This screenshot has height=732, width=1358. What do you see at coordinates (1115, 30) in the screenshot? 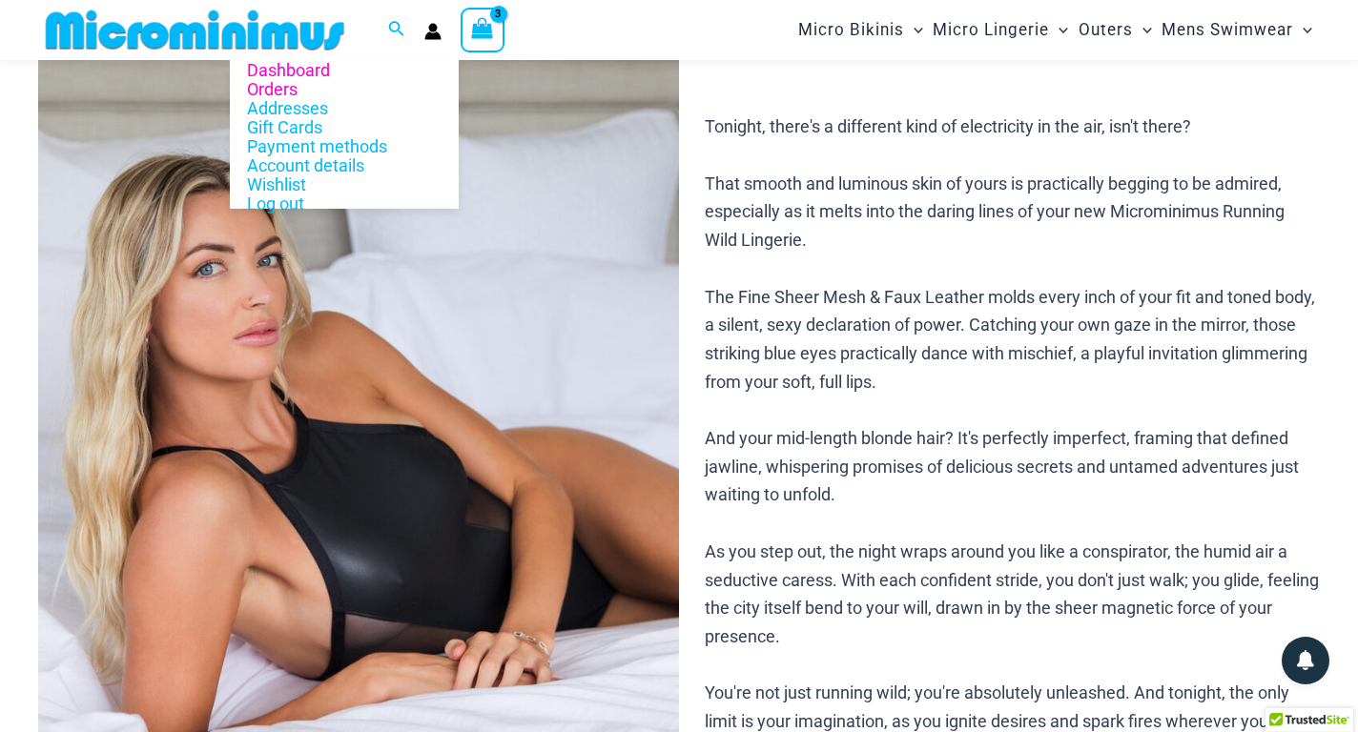
I see `a: OutersMenu ToggleMenu Toggle` at bounding box center [1115, 30].